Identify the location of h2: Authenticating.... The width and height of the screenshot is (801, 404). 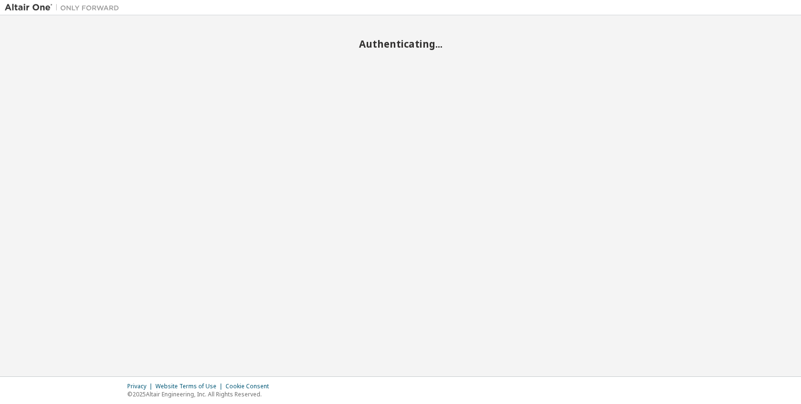
(400, 44).